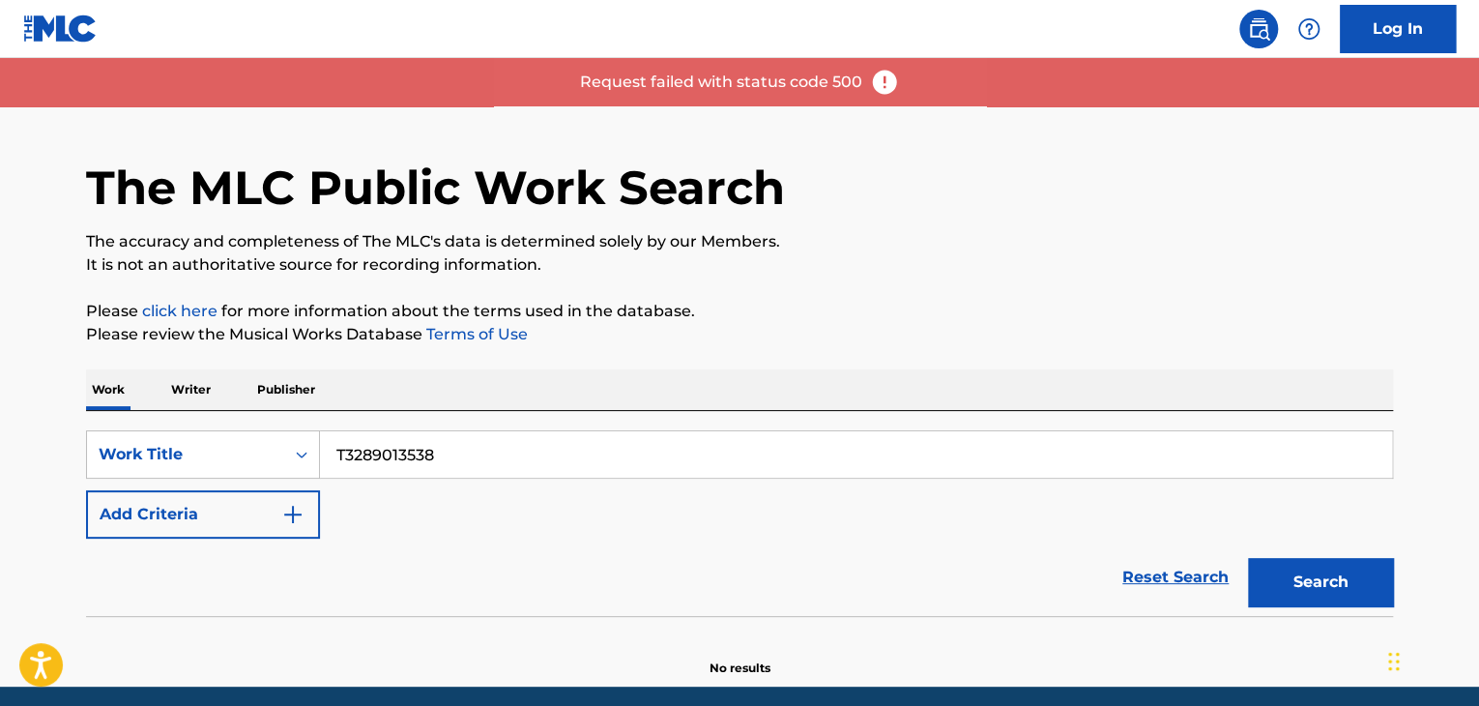 This screenshot has width=1479, height=706. What do you see at coordinates (740, 334) in the screenshot?
I see `p: Please review the Musical Works Database` at bounding box center [740, 334].